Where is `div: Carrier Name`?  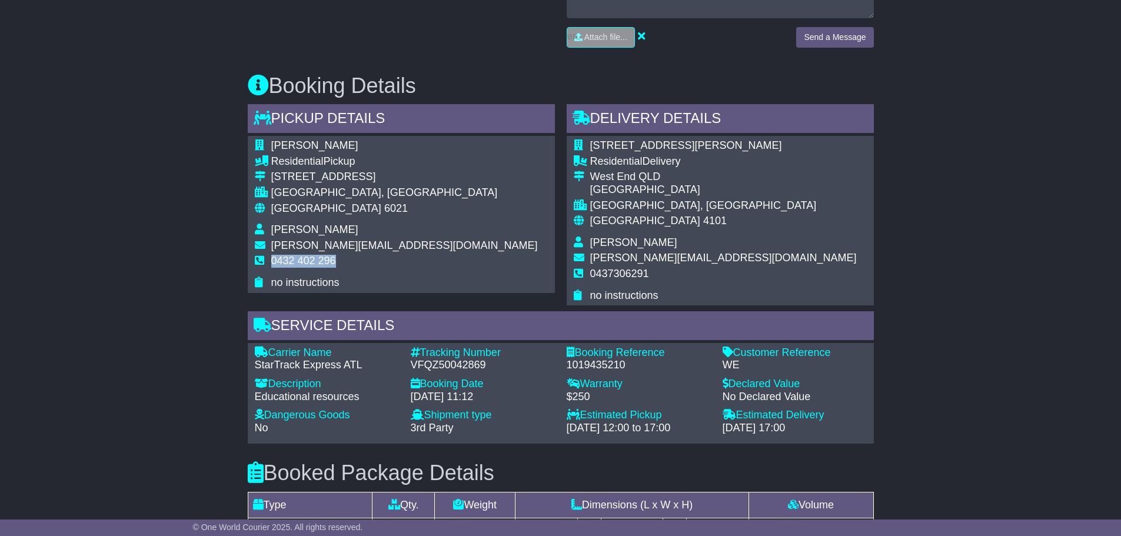
div: Carrier Name is located at coordinates (327, 353).